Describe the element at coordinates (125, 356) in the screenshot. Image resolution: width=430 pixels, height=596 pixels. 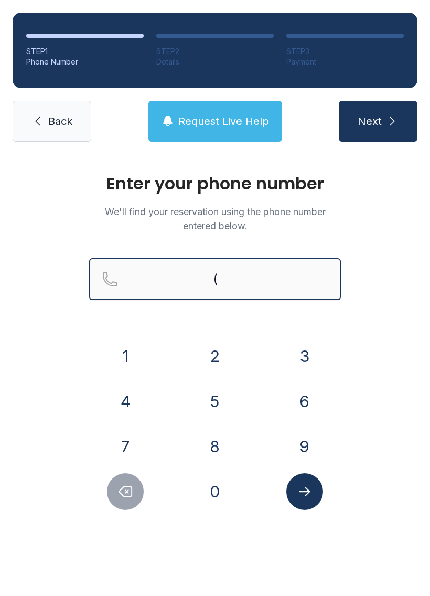
I see `button: 1` at that location.